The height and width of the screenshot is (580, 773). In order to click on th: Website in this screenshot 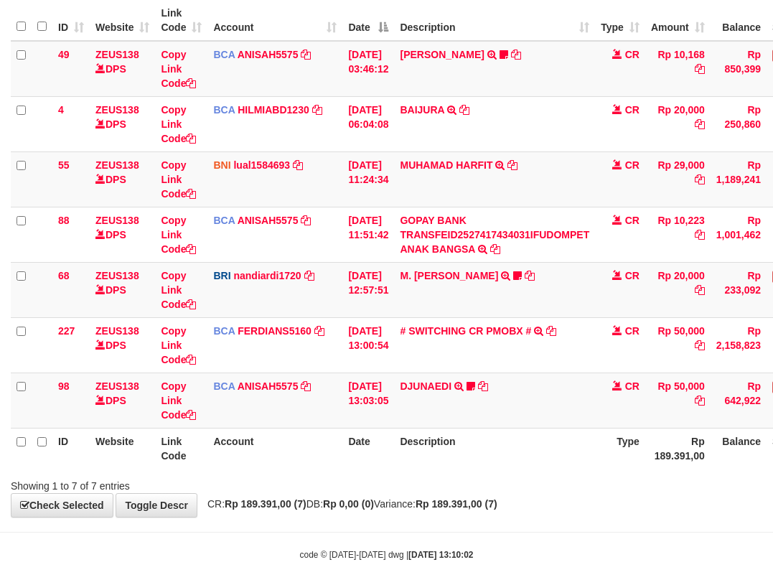, I will do `click(122, 448)`.